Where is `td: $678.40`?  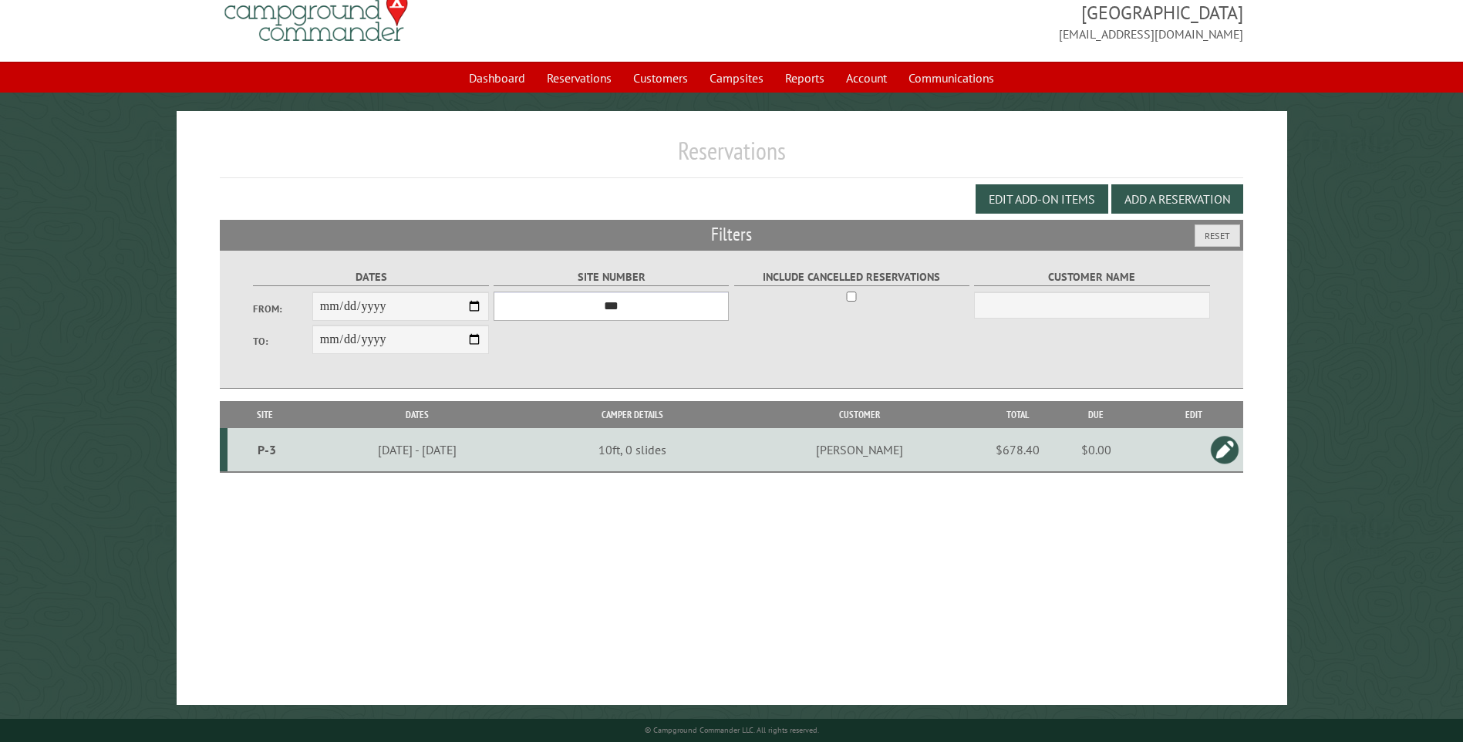 td: $678.40 is located at coordinates (1017, 450).